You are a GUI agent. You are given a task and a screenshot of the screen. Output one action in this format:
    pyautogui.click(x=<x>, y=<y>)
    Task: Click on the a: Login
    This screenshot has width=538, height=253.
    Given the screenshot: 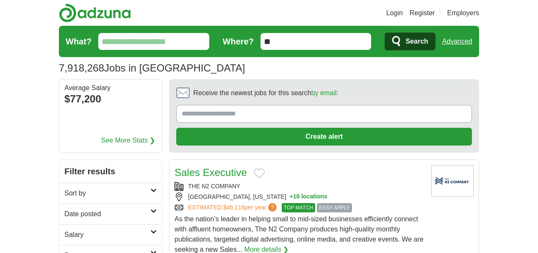 What is the action you would take?
    pyautogui.click(x=394, y=13)
    